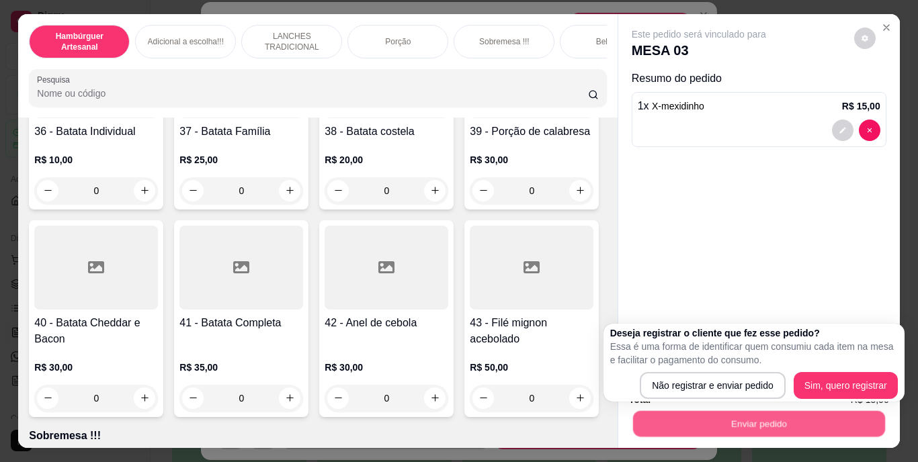 The width and height of the screenshot is (918, 462). What do you see at coordinates (241, 368) in the screenshot?
I see `p: R$ 35,00` at bounding box center [241, 368].